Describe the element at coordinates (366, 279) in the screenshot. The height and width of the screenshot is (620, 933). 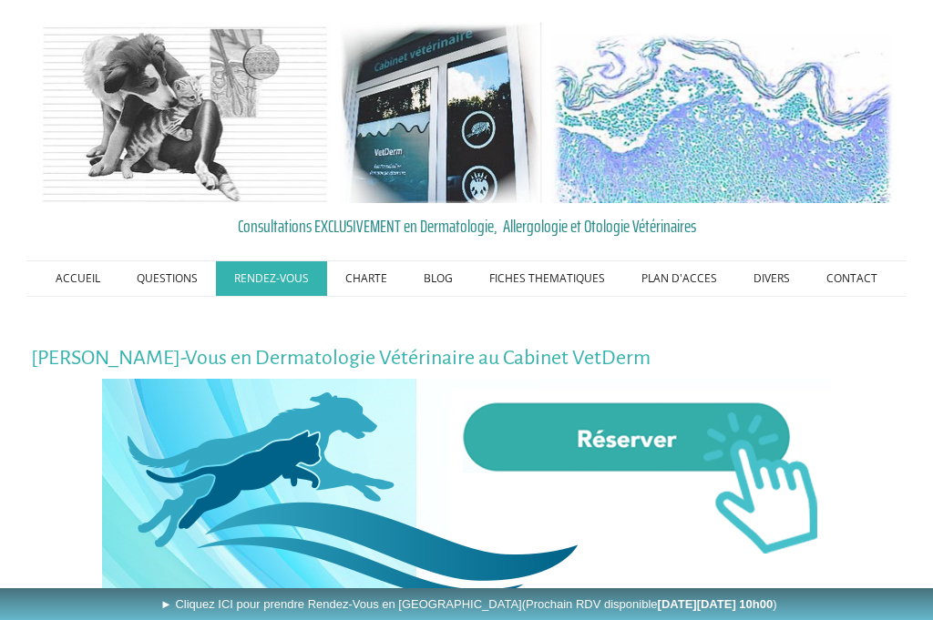
I see `a: CHARTE` at that location.